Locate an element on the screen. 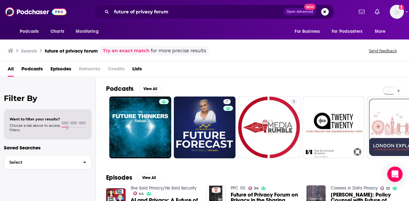 The height and width of the screenshot is (201, 409). span: Charts is located at coordinates (57, 32).